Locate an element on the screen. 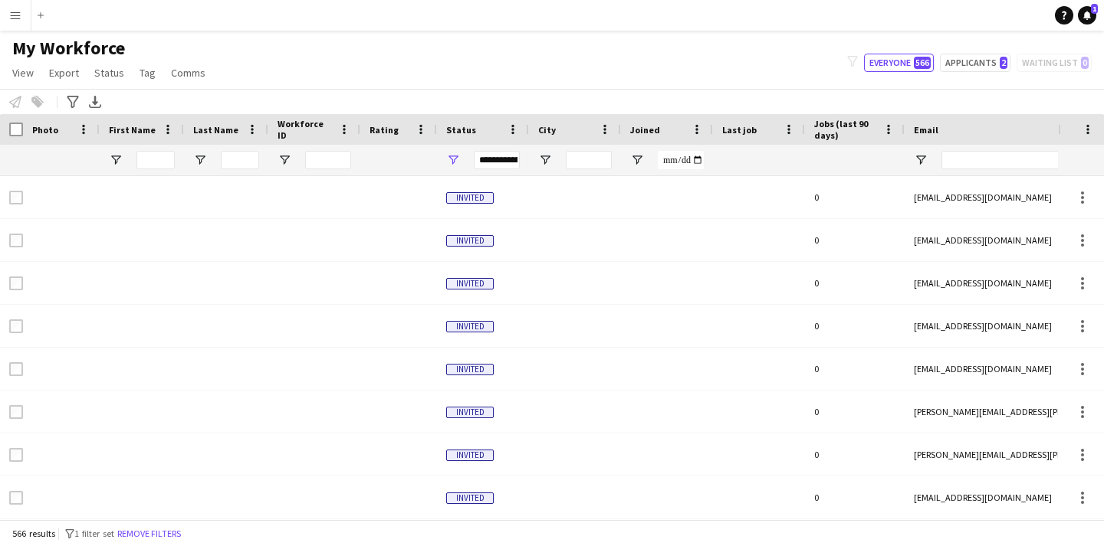 This screenshot has height=546, width=1104. span: Photo is located at coordinates (45, 130).